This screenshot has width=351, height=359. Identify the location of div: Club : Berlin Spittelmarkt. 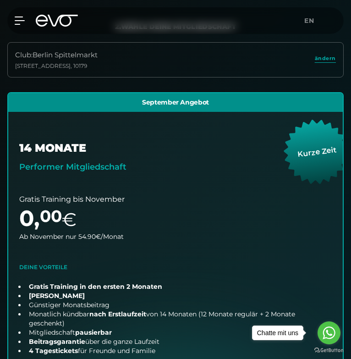
(56, 55).